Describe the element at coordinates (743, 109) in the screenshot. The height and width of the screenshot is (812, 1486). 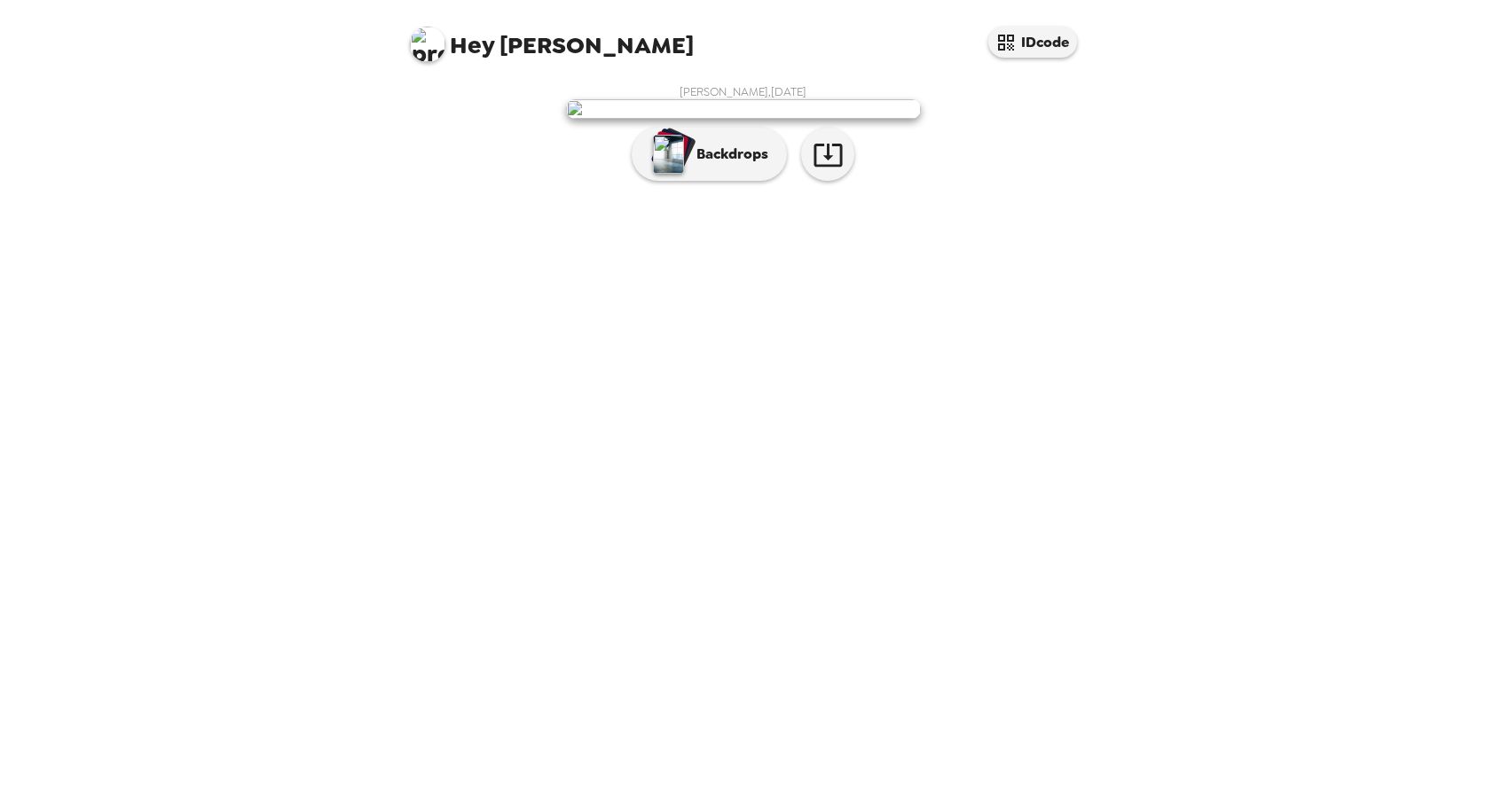
I see `img: user` at that location.